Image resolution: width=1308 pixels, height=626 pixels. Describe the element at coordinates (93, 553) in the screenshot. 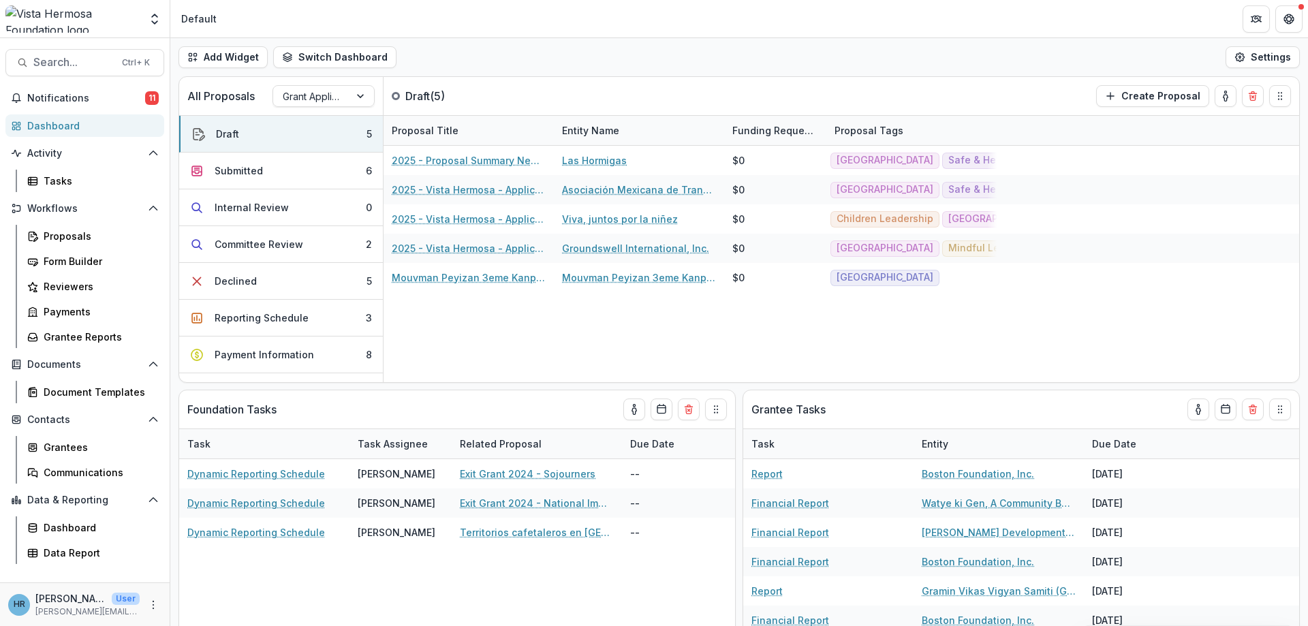

I see `a: Data Report` at that location.